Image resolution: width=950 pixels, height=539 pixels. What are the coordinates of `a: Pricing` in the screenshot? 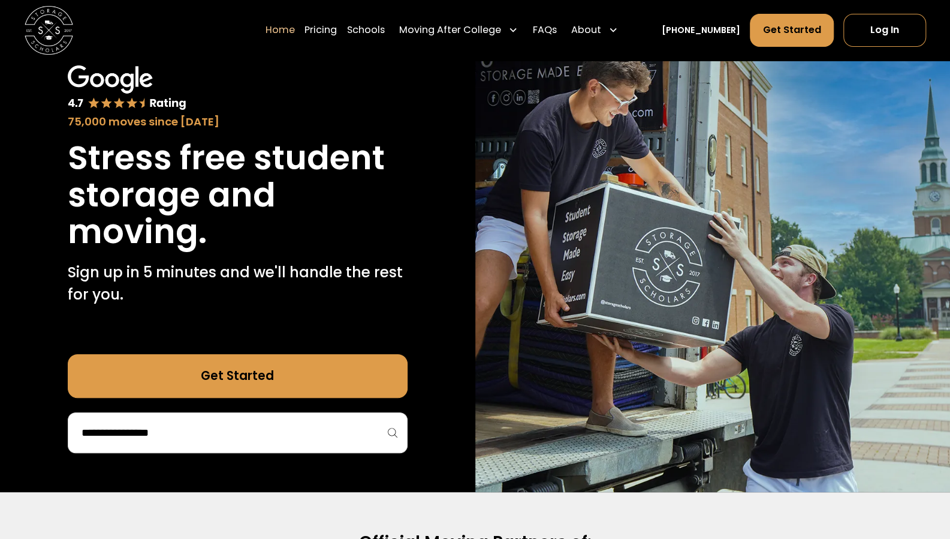 It's located at (321, 30).